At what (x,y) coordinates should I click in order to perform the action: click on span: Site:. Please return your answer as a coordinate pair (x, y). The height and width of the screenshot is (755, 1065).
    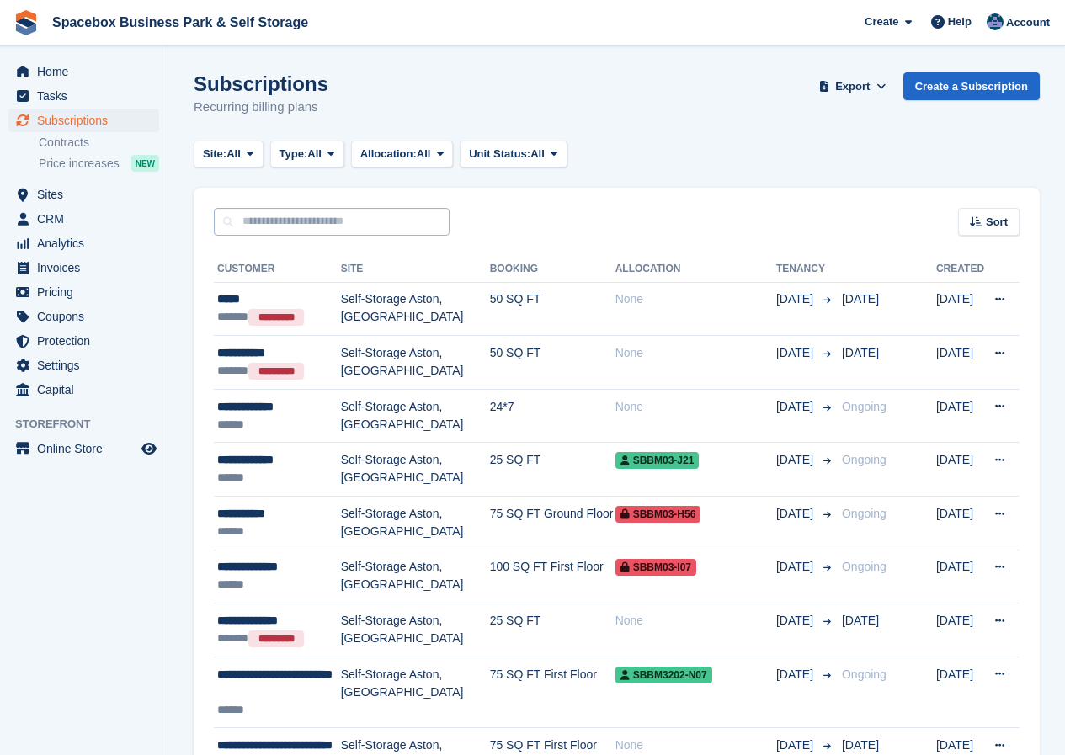
    Looking at the image, I should click on (215, 154).